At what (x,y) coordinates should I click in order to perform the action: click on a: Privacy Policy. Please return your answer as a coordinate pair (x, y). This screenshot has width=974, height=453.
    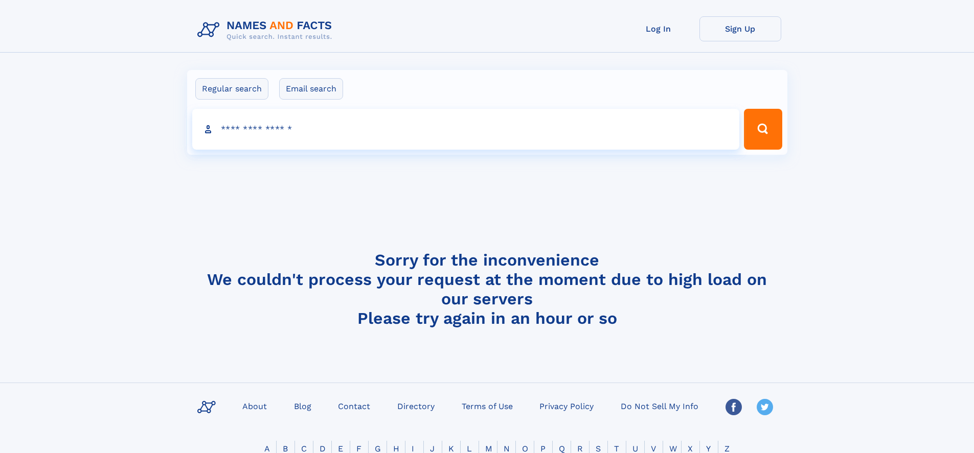
    Looking at the image, I should click on (566, 406).